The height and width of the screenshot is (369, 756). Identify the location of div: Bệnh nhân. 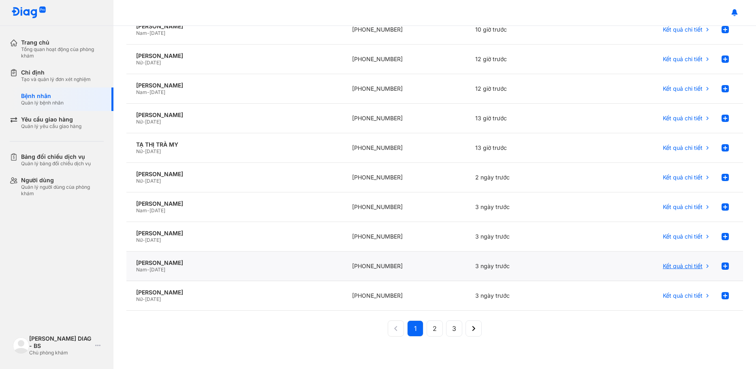
(42, 96).